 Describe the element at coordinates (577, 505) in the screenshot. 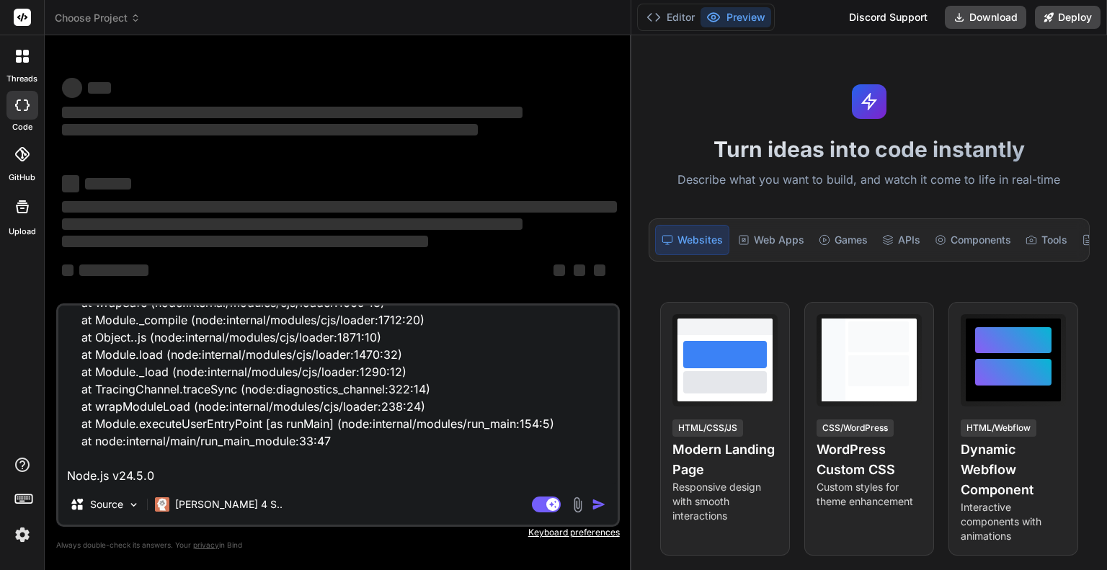

I see `img: attachment` at that location.